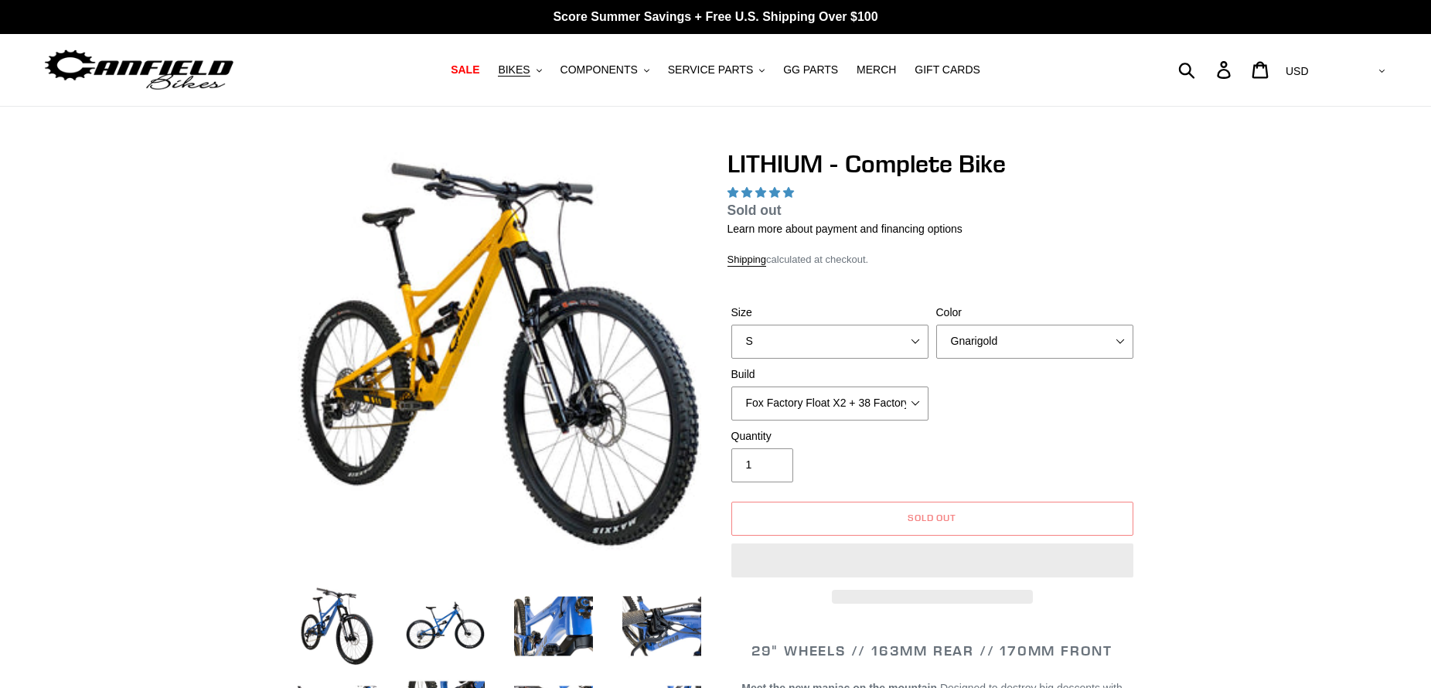 The width and height of the screenshot is (1431, 688). Describe the element at coordinates (747, 260) in the screenshot. I see `a: Shipping` at that location.